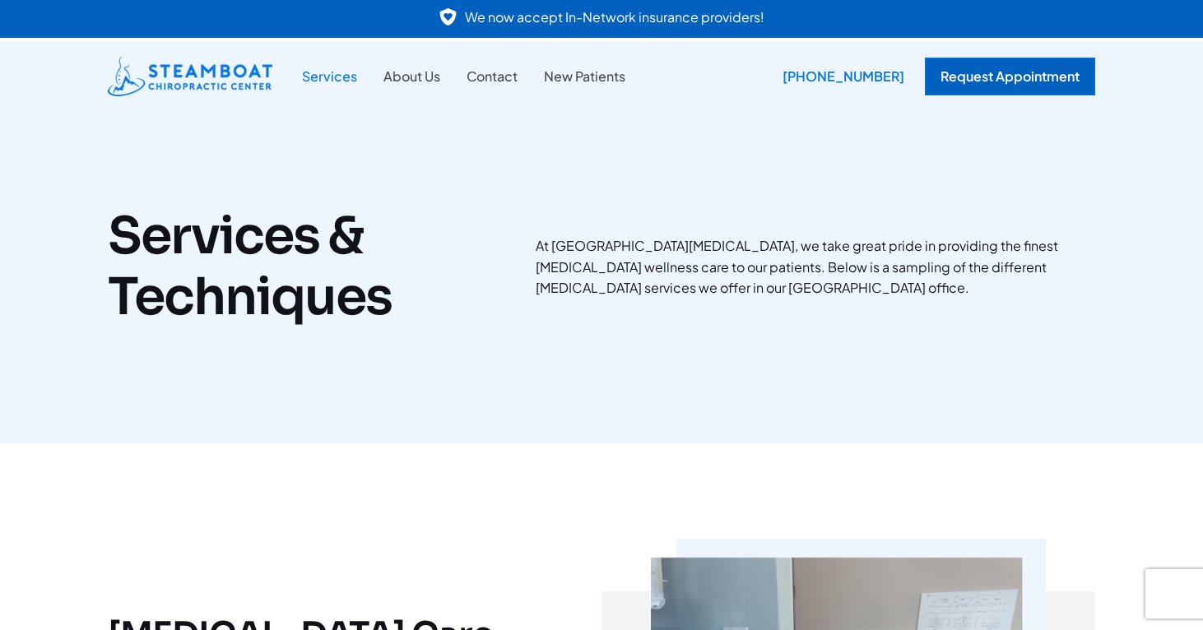 The height and width of the screenshot is (630, 1203). What do you see at coordinates (584, 77) in the screenshot?
I see `a: New Patients` at bounding box center [584, 77].